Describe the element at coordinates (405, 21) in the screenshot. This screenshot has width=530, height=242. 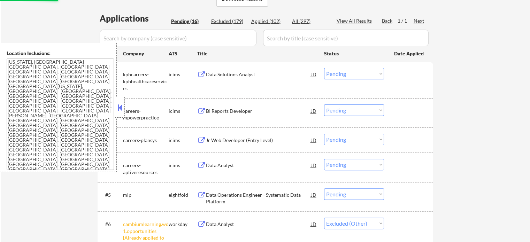
I see `div: 1 / 1` at that location.